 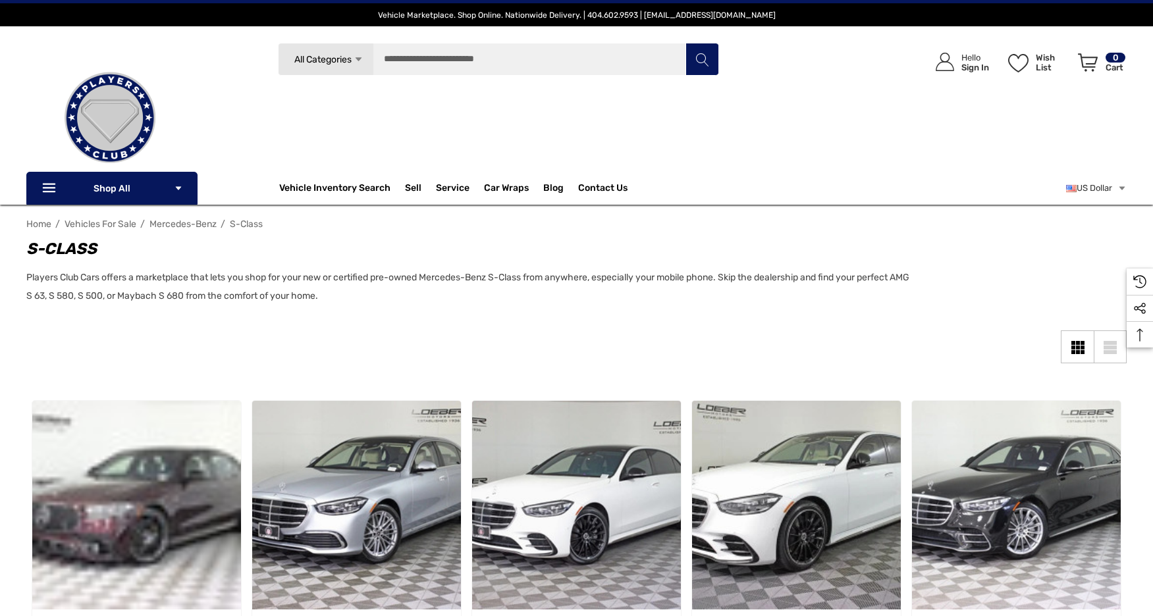 I want to click on p: Hello, so click(x=975, y=57).